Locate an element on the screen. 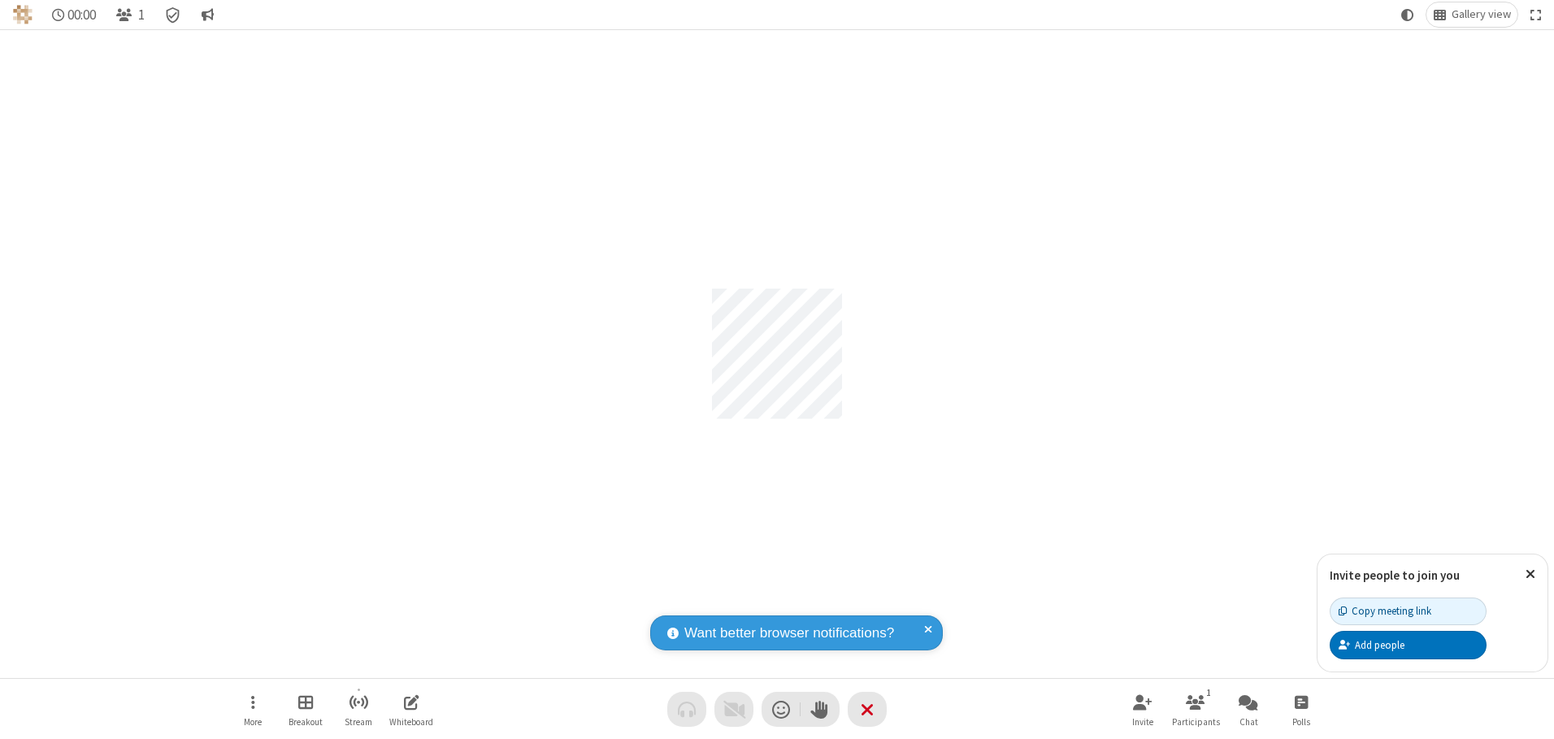 Image resolution: width=1554 pixels, height=739 pixels. button: Add people is located at coordinates (1407, 644).